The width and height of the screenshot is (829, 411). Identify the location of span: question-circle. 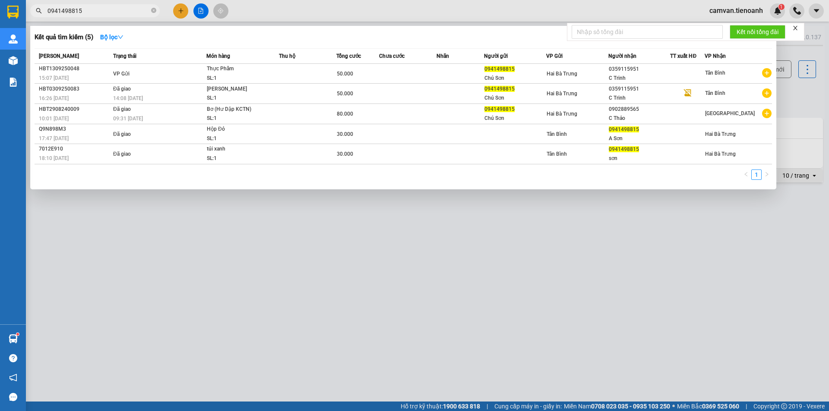
(13, 358).